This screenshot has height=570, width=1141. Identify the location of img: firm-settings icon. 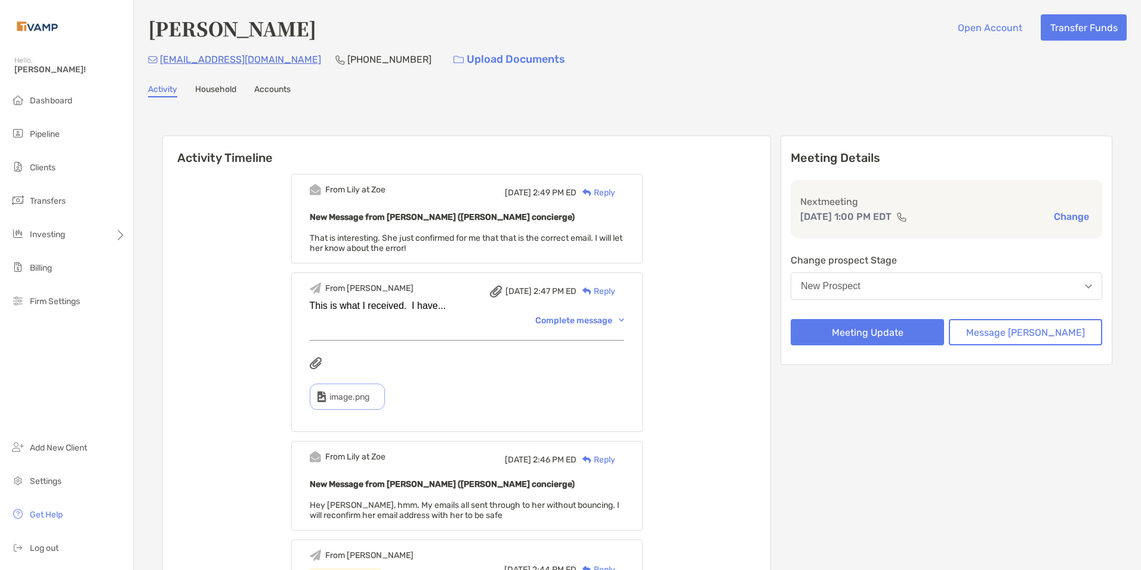
(18, 300).